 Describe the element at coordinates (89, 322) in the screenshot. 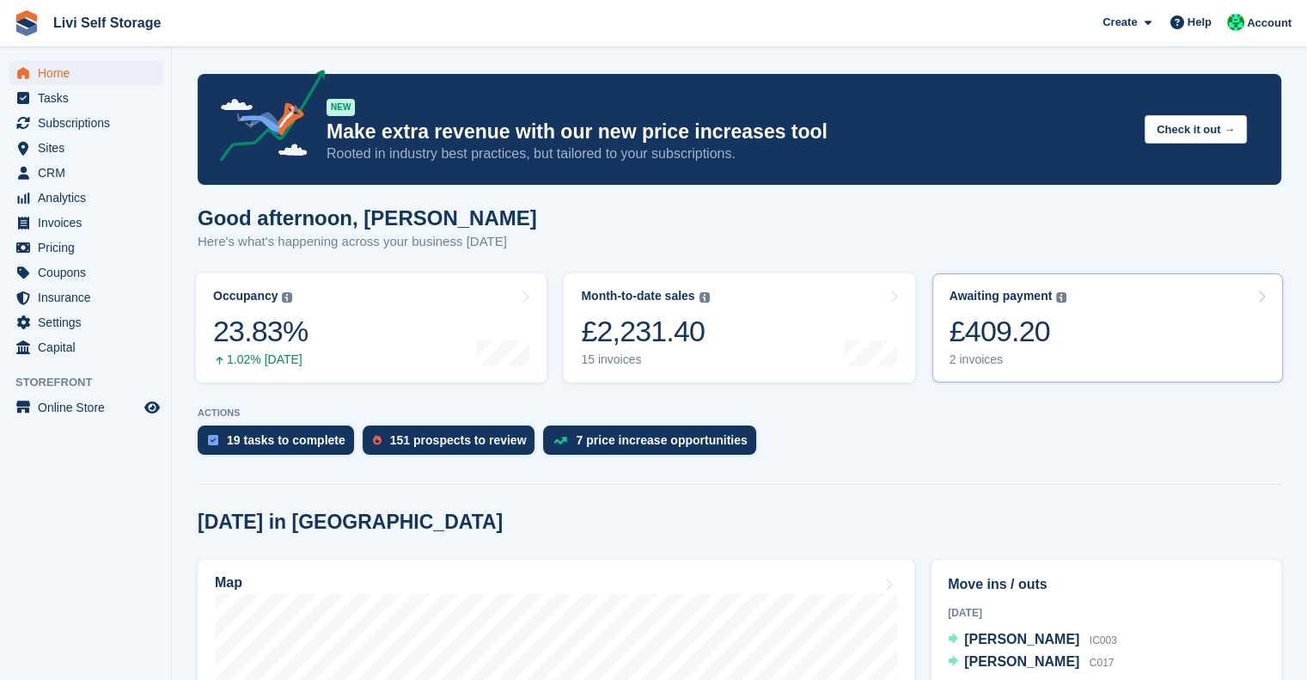

I see `span: Settings` at that location.